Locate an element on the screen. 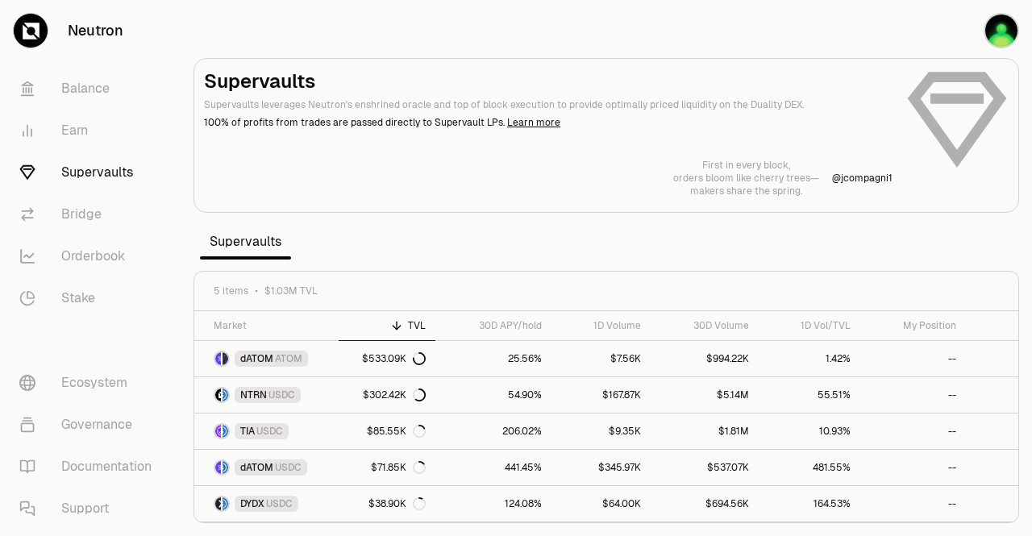 The width and height of the screenshot is (1032, 536). a: $694.56K is located at coordinates (705, 504).